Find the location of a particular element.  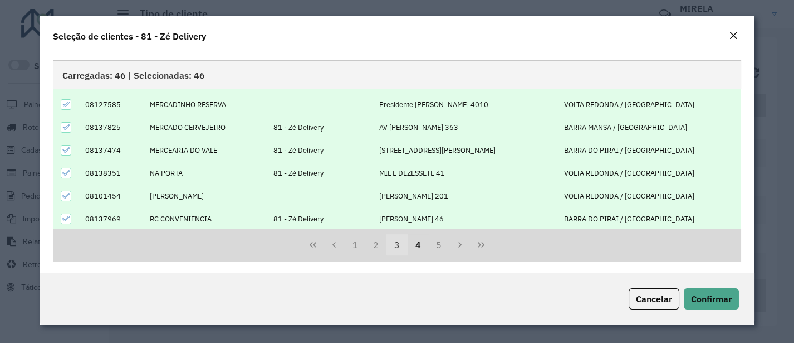

button: Next Page is located at coordinates (460, 245).